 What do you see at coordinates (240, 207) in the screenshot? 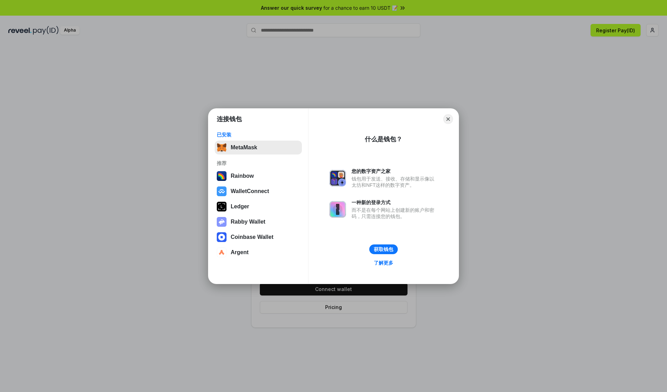
I see `div: Ledger` at bounding box center [240, 207].